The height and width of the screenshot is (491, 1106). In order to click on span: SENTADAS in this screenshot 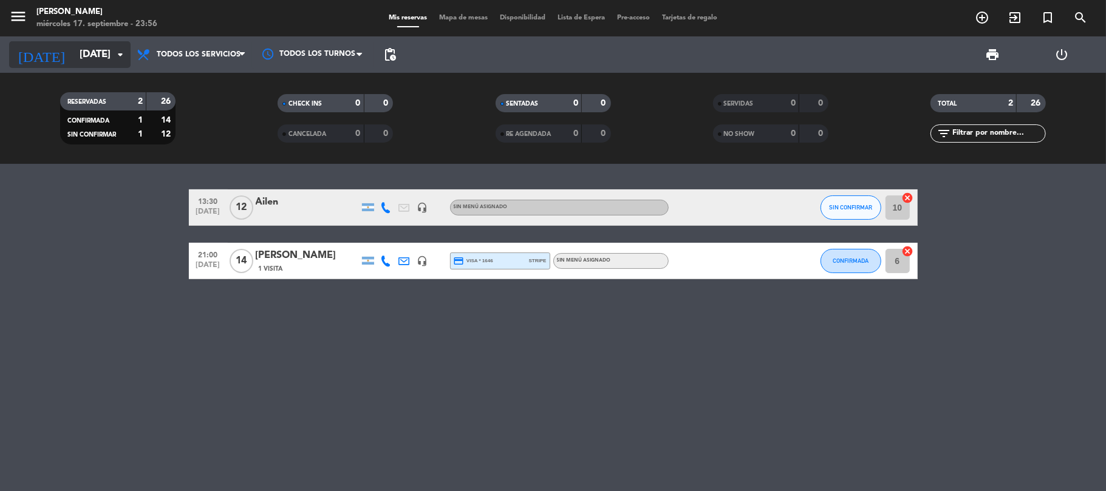, I will do `click(522, 104)`.